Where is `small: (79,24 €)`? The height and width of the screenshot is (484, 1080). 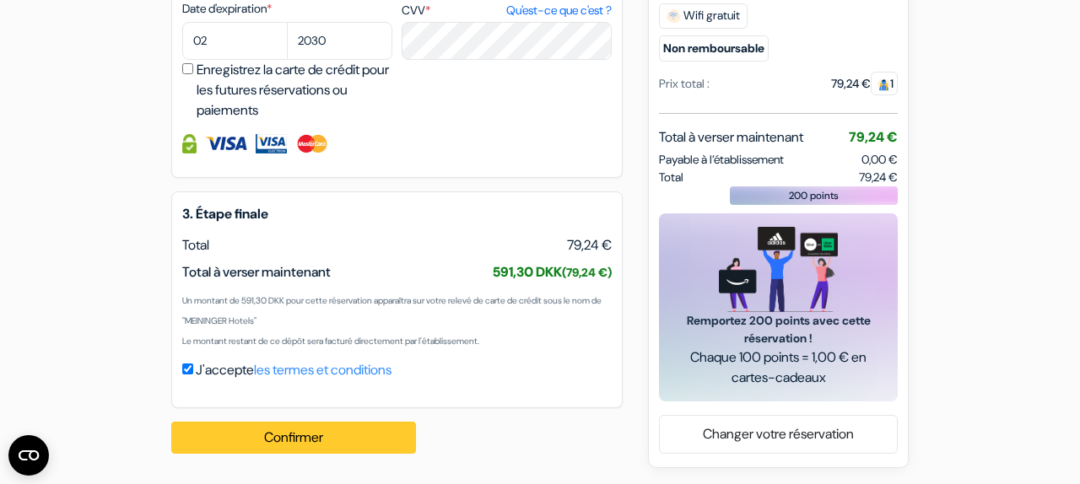 small: (79,24 €) is located at coordinates (586, 273).